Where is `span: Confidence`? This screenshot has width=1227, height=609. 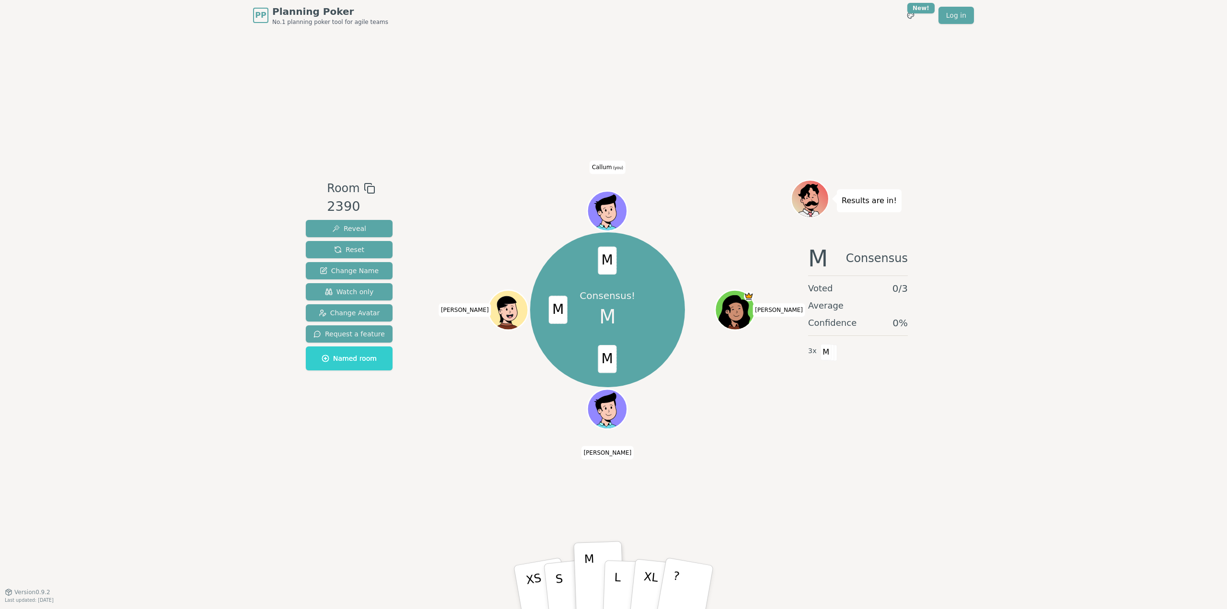
span: Confidence is located at coordinates (832, 323).